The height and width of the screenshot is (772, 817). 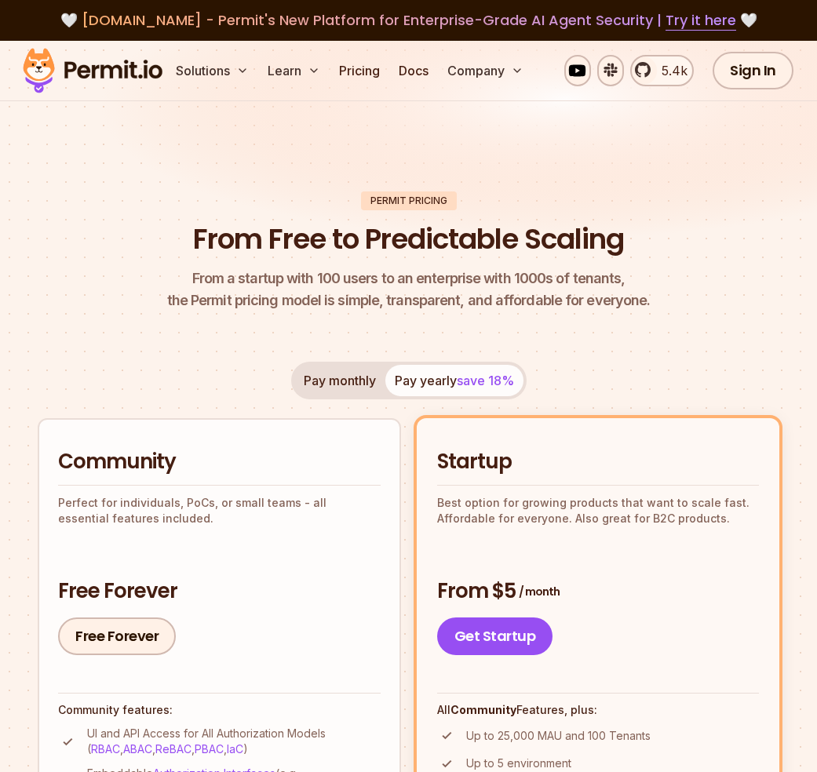 I want to click on a: Pricing, so click(x=359, y=71).